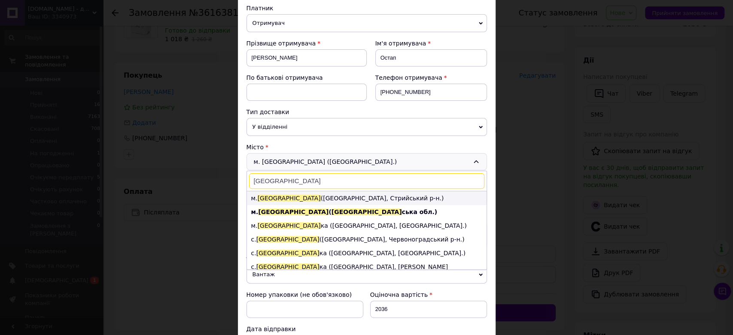 Image resolution: width=733 pixels, height=335 pixels. What do you see at coordinates (401, 43) in the screenshot?
I see `span: Ім'я отримувача` at bounding box center [401, 43].